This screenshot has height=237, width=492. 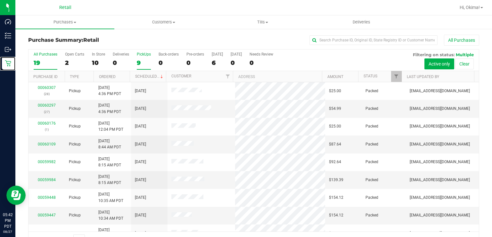 What do you see at coordinates (195, 54) in the screenshot?
I see `div: Pre-orders` at bounding box center [195, 54].